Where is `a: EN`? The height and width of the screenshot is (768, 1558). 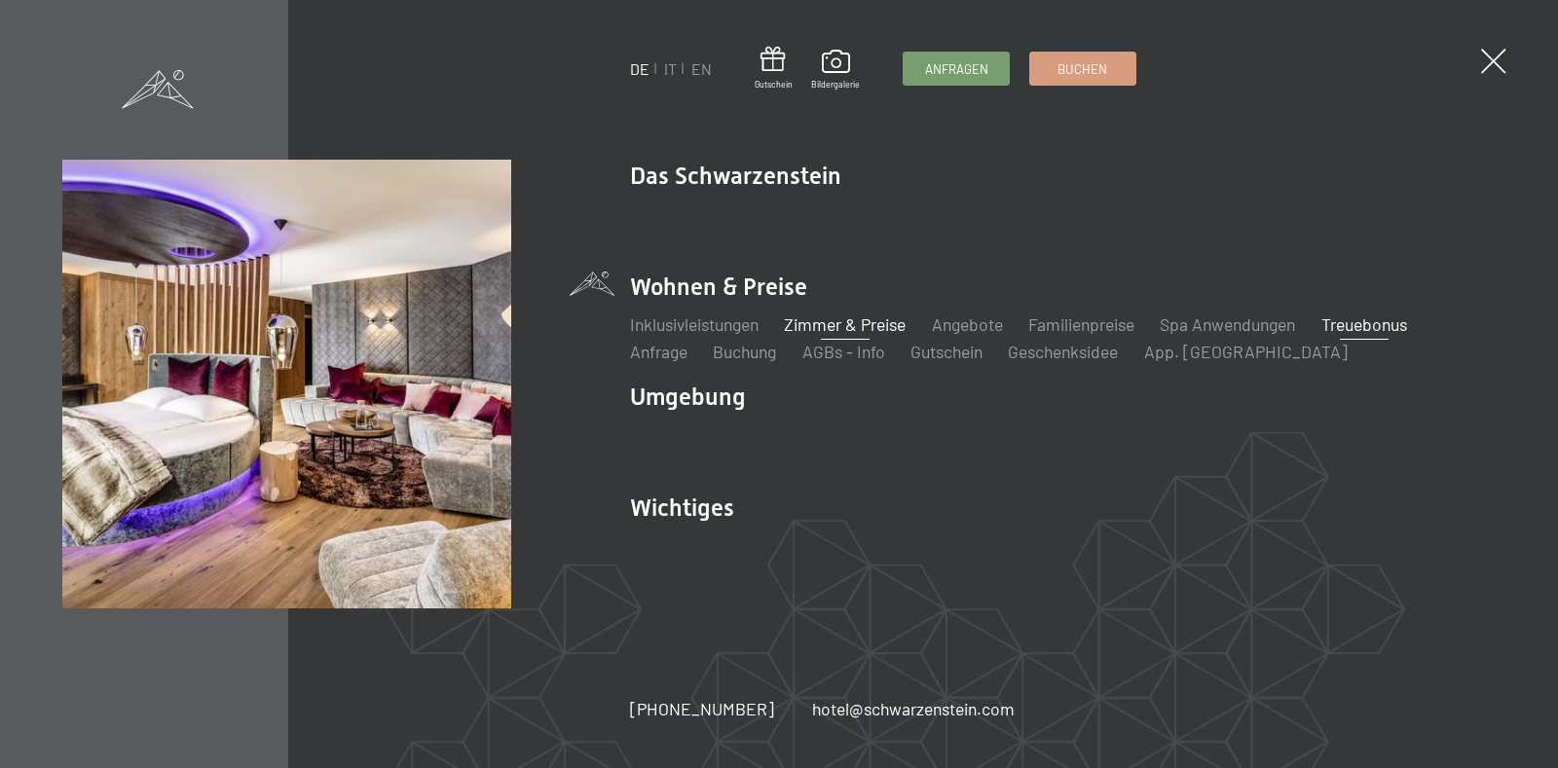 a: EN is located at coordinates (701, 68).